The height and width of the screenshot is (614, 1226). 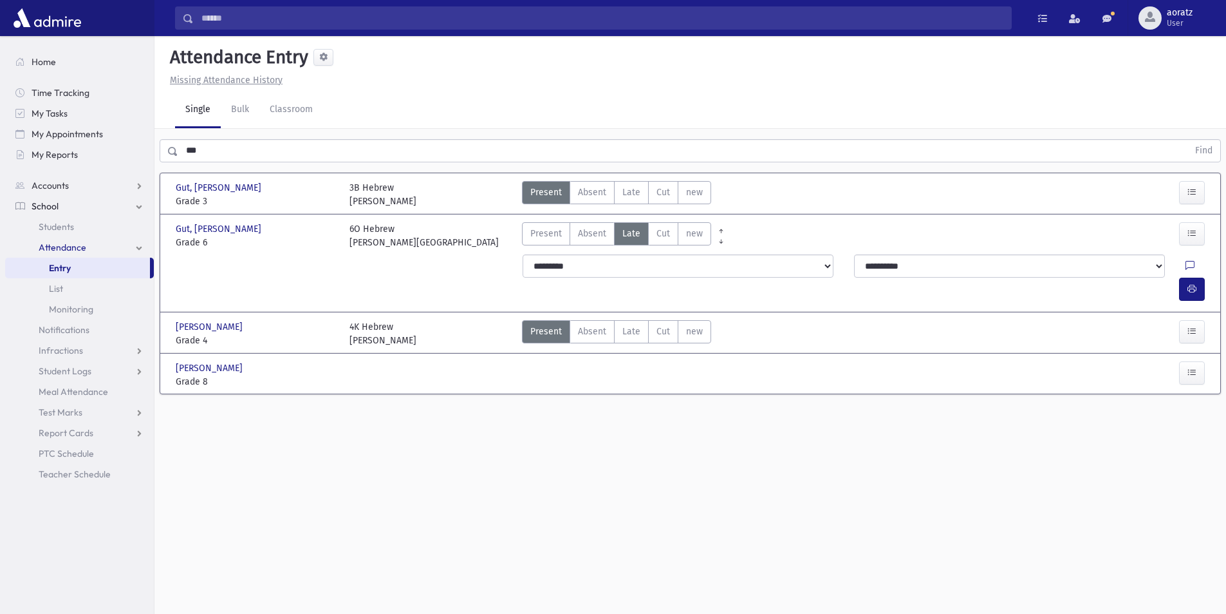 I want to click on a: My Appointments, so click(x=79, y=134).